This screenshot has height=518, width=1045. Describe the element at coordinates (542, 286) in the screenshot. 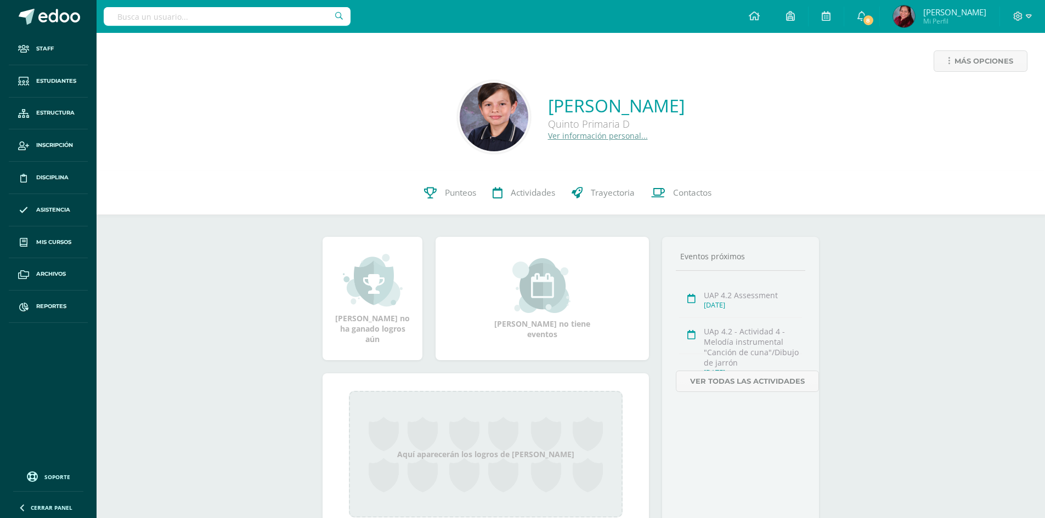

I see `img: event_small.png` at that location.